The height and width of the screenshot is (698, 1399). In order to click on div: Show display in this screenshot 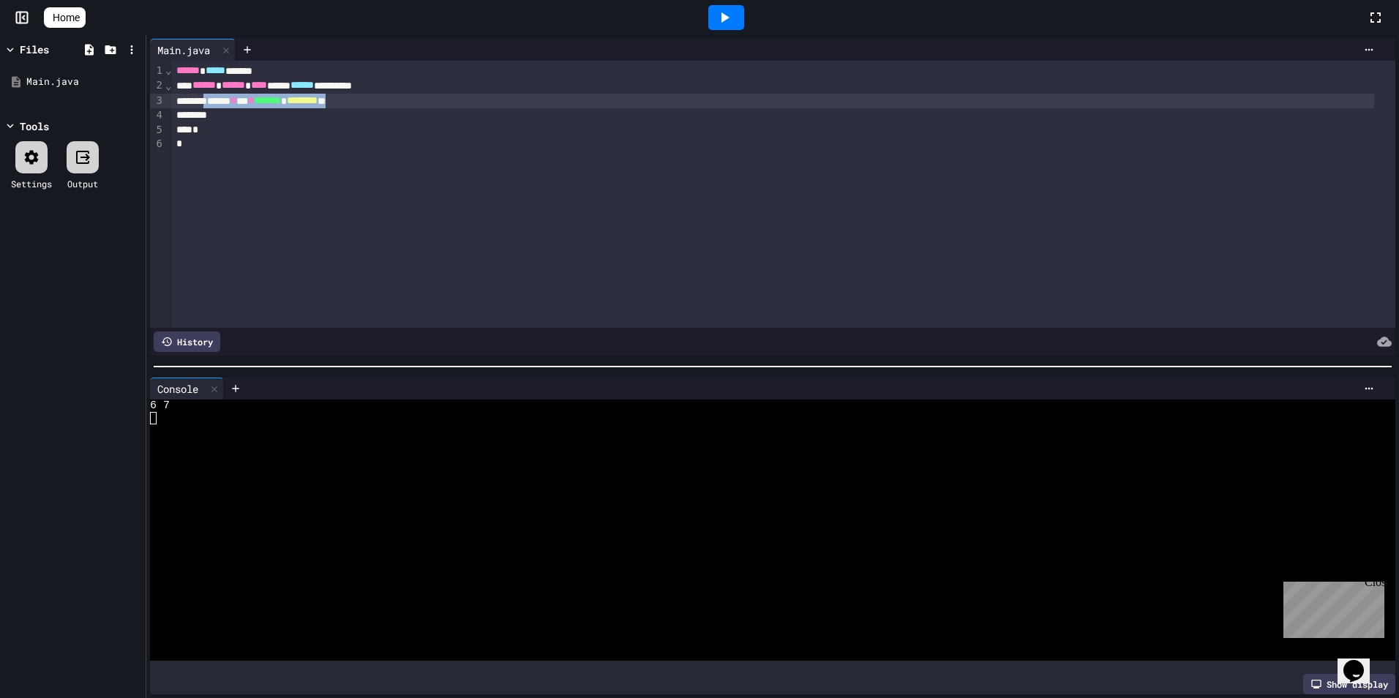, I will do `click(1349, 684)`.